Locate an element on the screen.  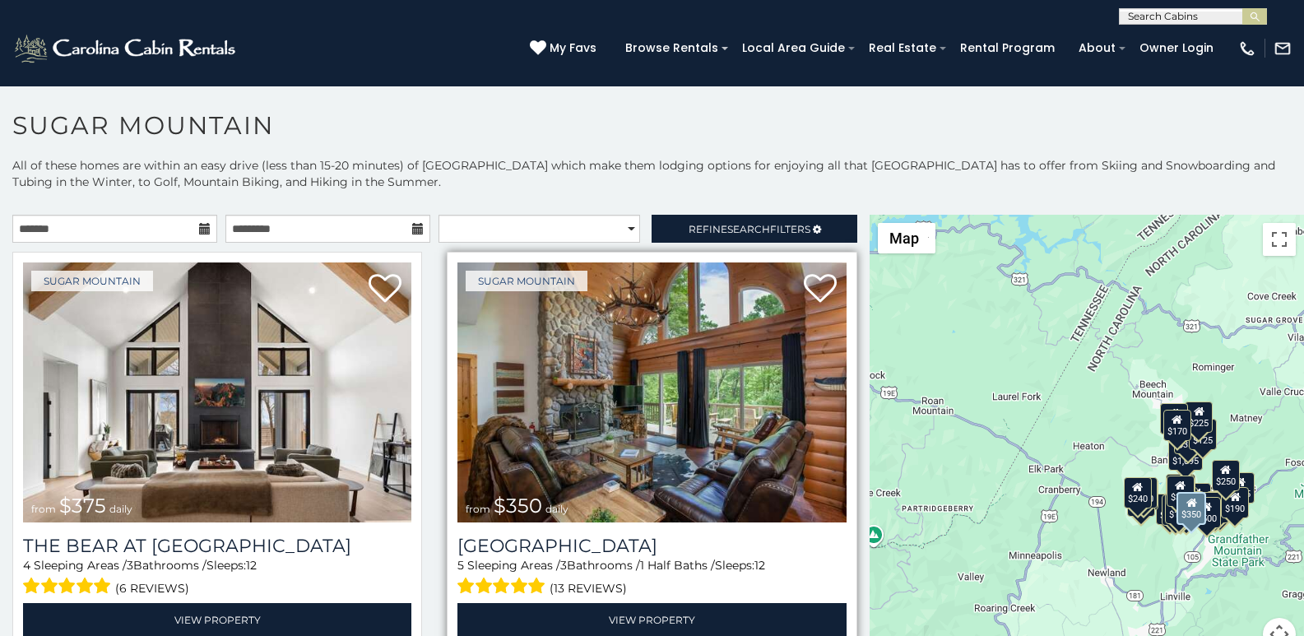
span: Refine Filters is located at coordinates (749, 229).